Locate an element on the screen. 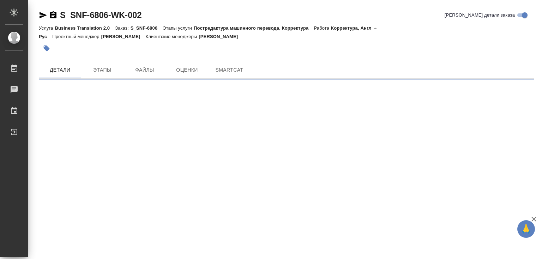 This screenshot has width=542, height=259. button: Добавить тэг is located at coordinates (47, 48).